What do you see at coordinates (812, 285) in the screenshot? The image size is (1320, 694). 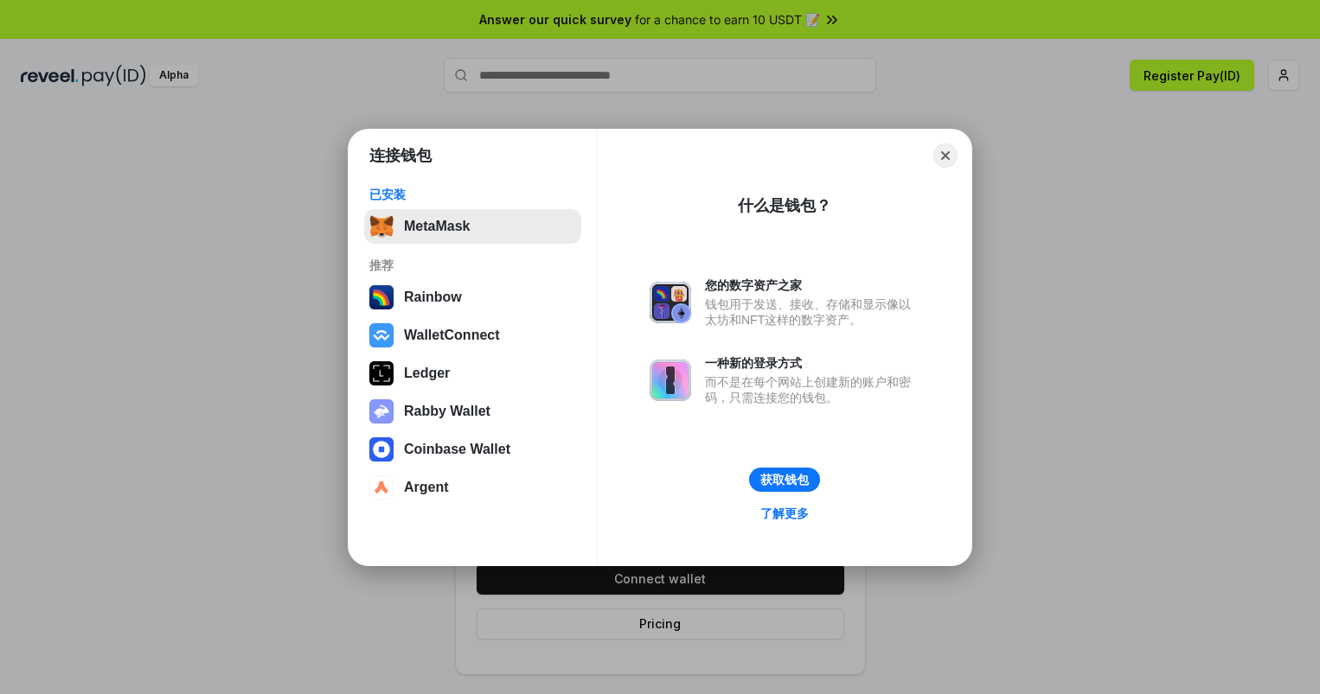 I see `div: 您的数字资产之家` at bounding box center [812, 285].